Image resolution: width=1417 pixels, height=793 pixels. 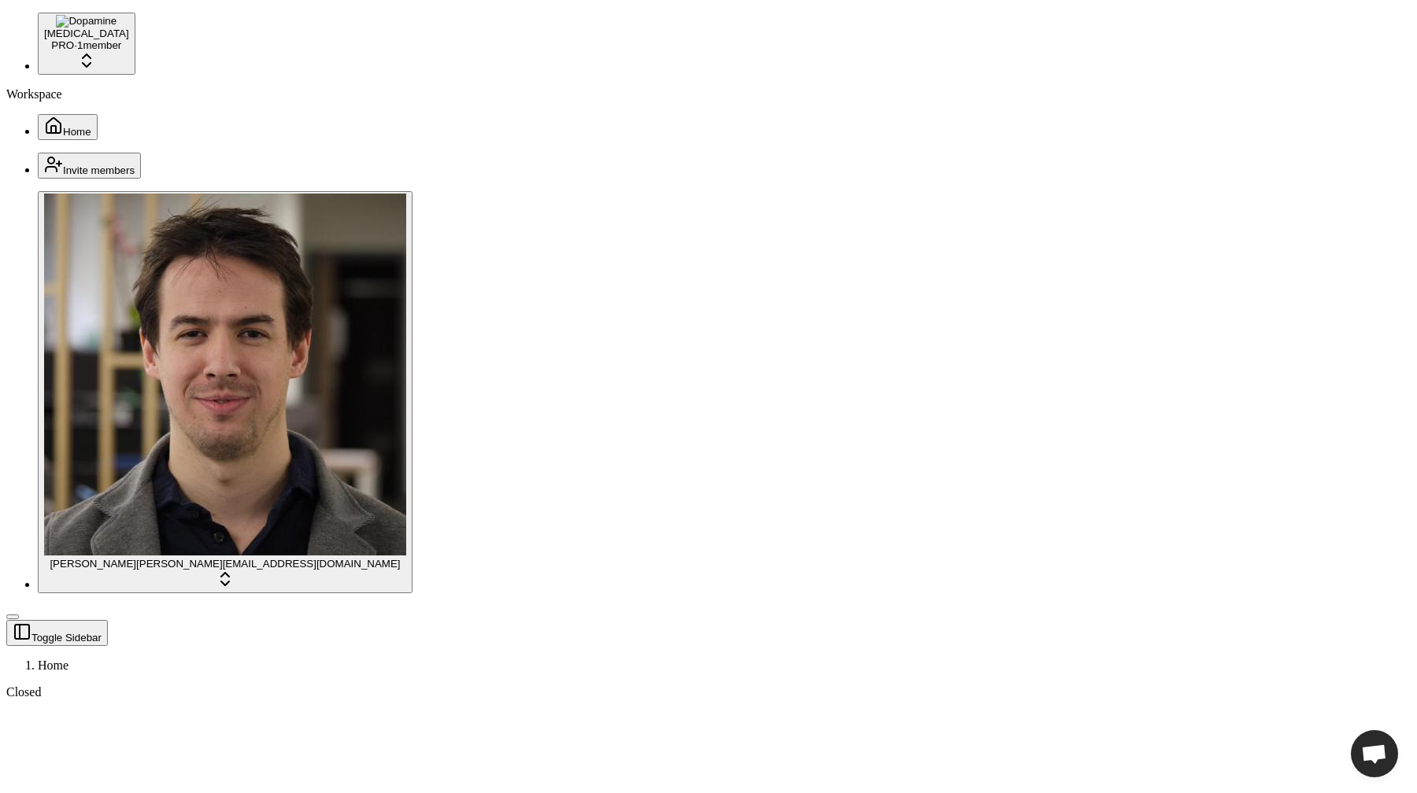 I want to click on img: Jonathan Beurel, so click(x=225, y=375).